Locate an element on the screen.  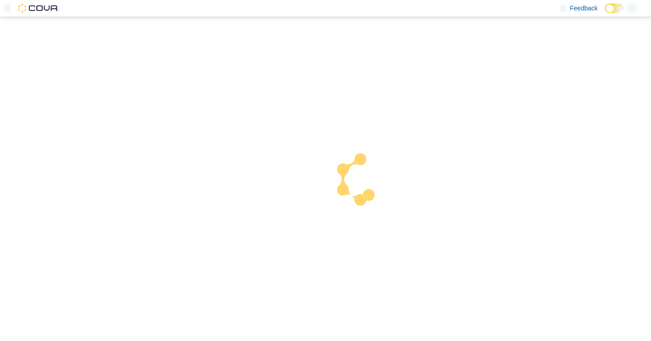
span: Dark Mode is located at coordinates (605, 13).